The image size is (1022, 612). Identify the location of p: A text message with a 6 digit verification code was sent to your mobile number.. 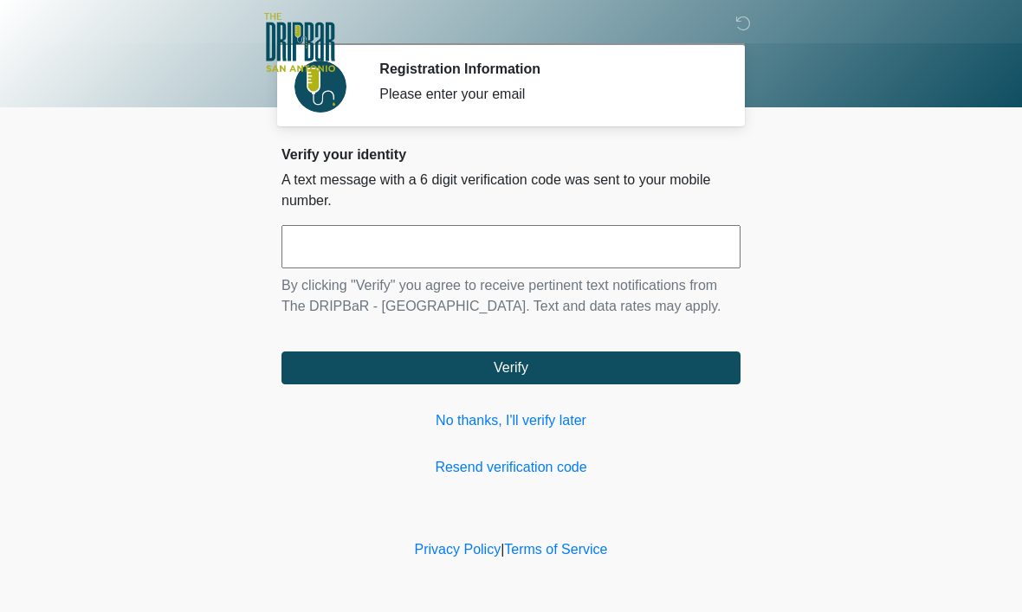
(511, 191).